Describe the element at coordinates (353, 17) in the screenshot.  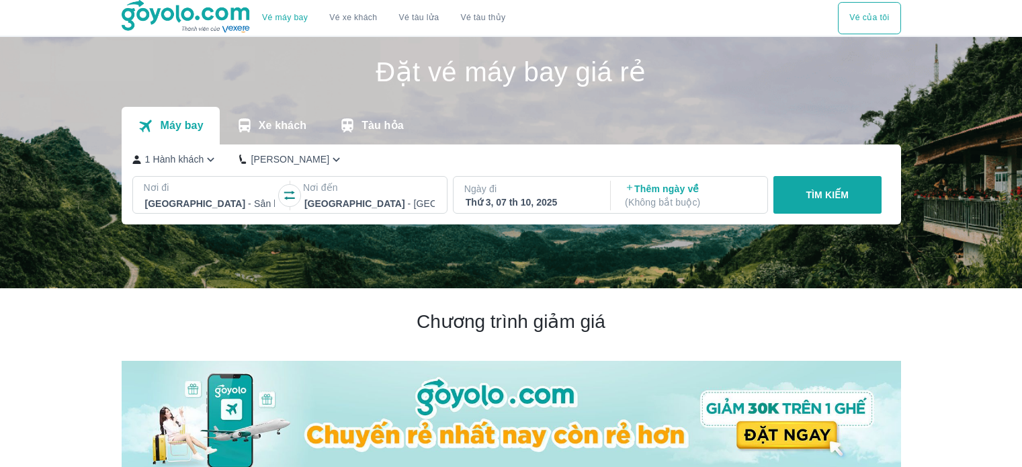
I see `a: Vé xe khách` at that location.